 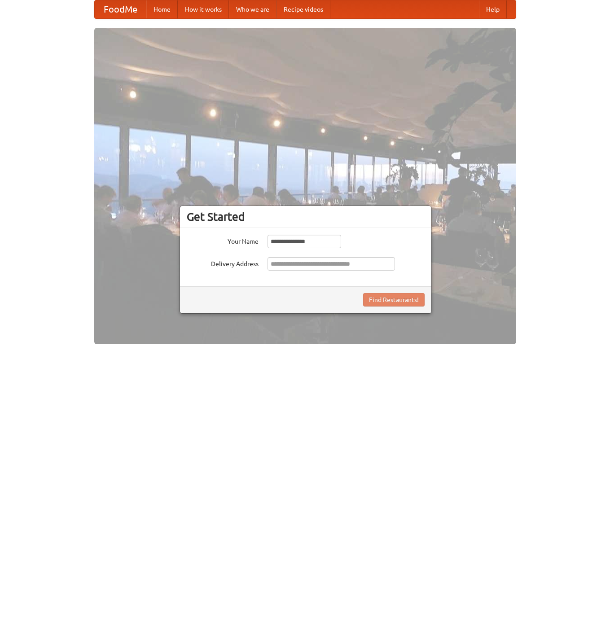 I want to click on a: Home, so click(x=162, y=9).